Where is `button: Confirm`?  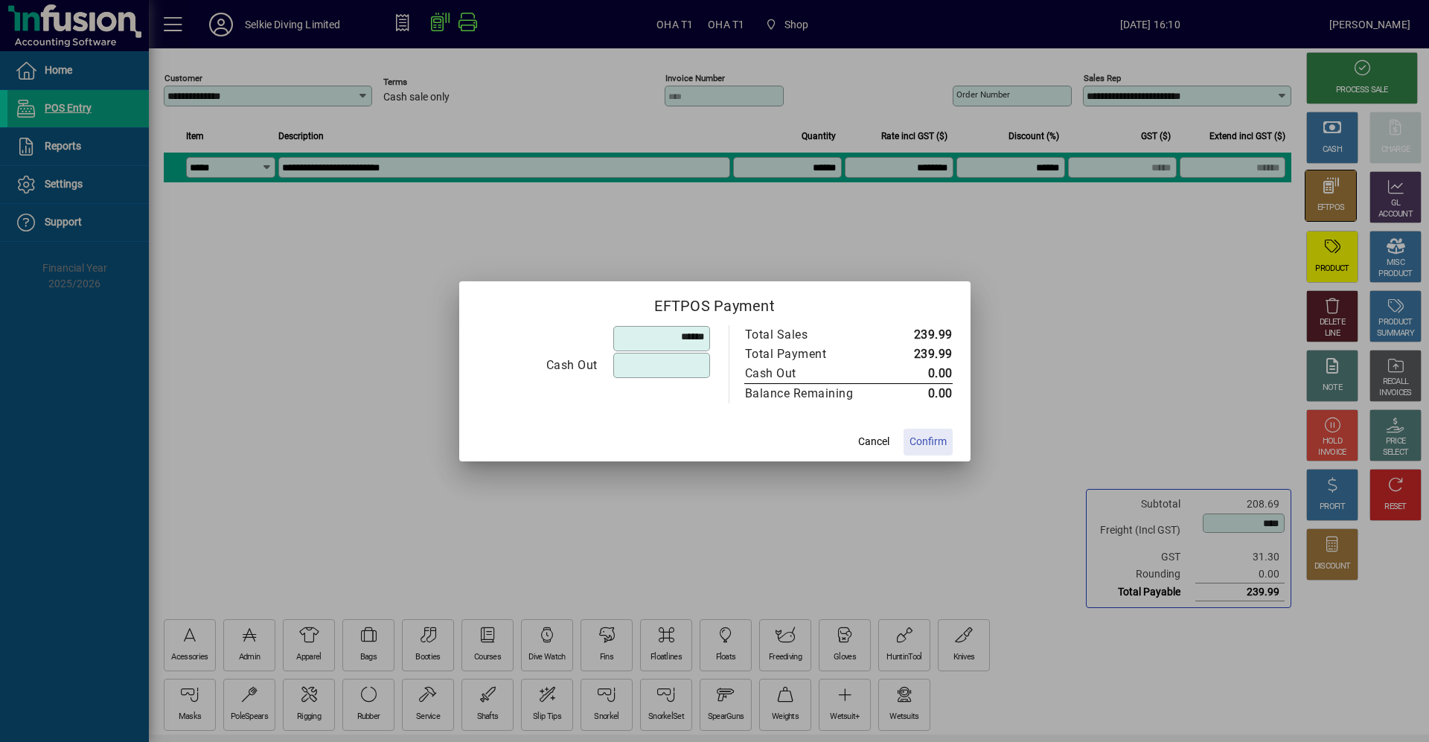
button: Confirm is located at coordinates (928, 442).